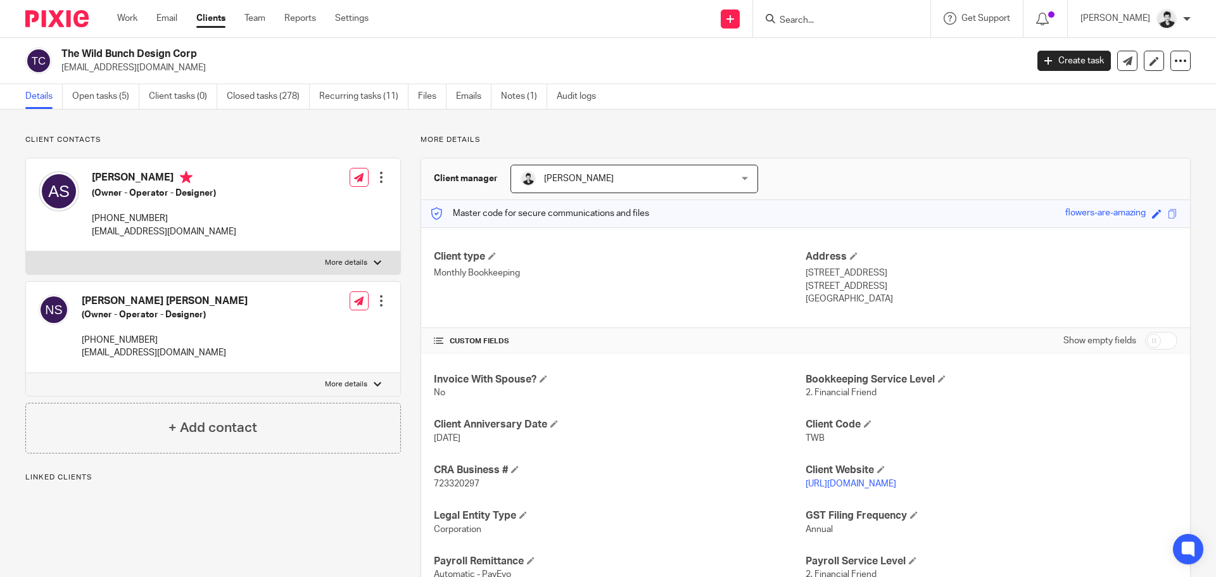 The image size is (1216, 577). I want to click on h3: Client manager, so click(466, 179).